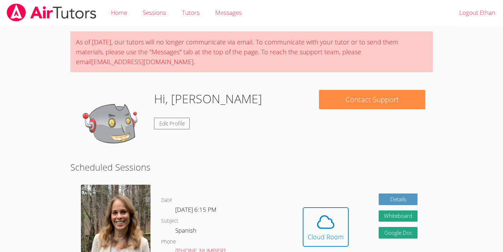 The height and width of the screenshot is (252, 503). Describe the element at coordinates (398, 216) in the screenshot. I see `button: Whiteboard` at that location.